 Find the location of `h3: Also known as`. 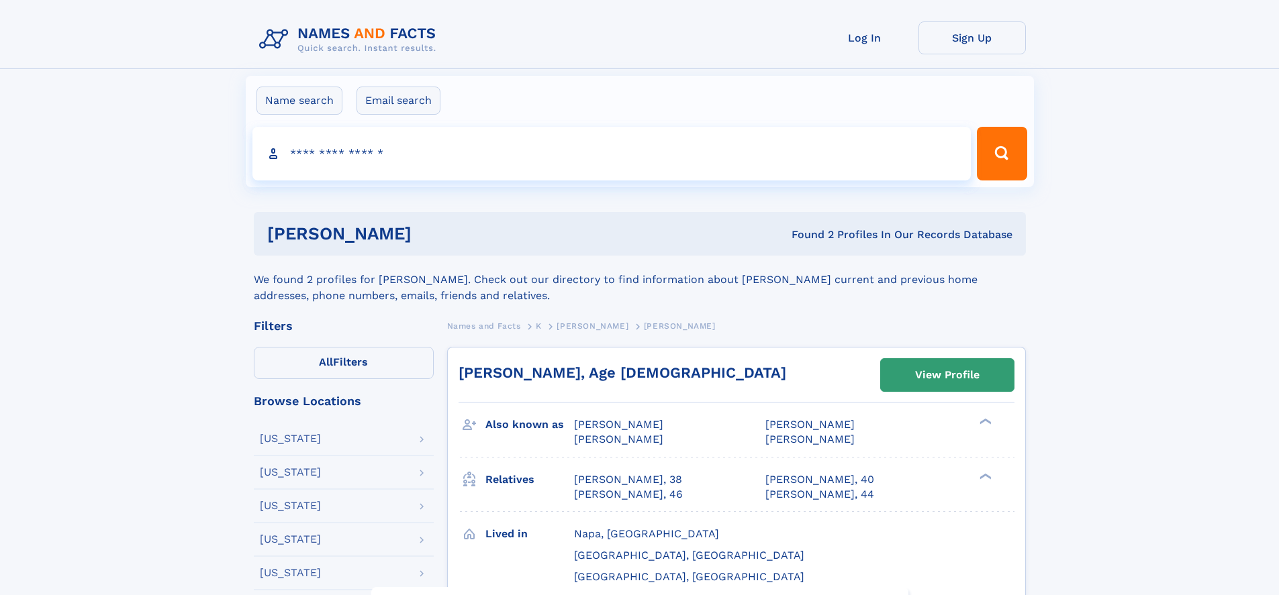

h3: Also known as is located at coordinates (530, 425).